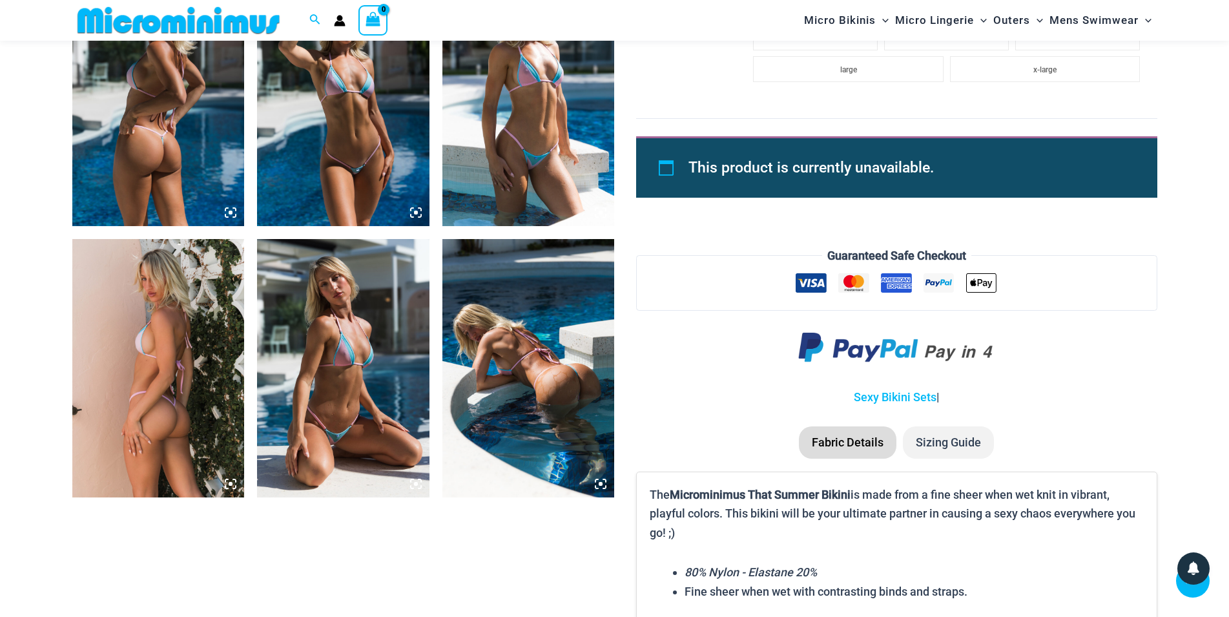 This screenshot has height=617, width=1229. What do you see at coordinates (896, 256) in the screenshot?
I see `legend: Guaranteed Safe Checkout` at bounding box center [896, 256].